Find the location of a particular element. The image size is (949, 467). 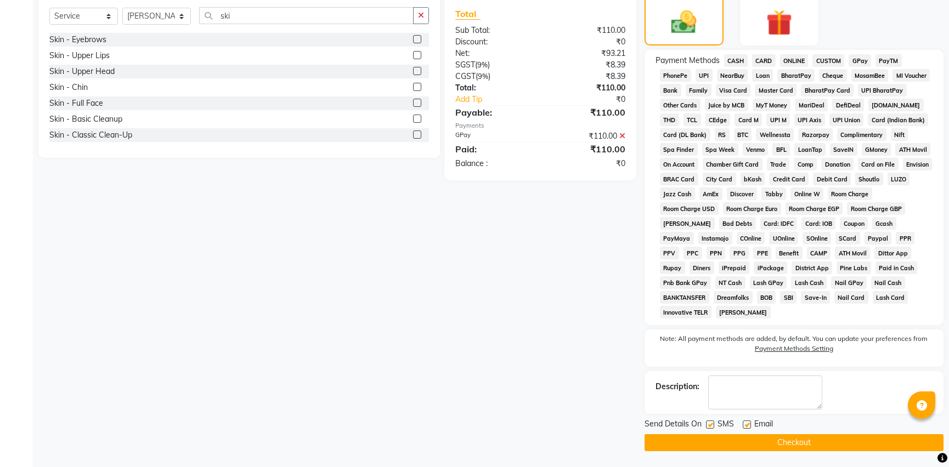

span: Paid in Cash is located at coordinates (896, 268).